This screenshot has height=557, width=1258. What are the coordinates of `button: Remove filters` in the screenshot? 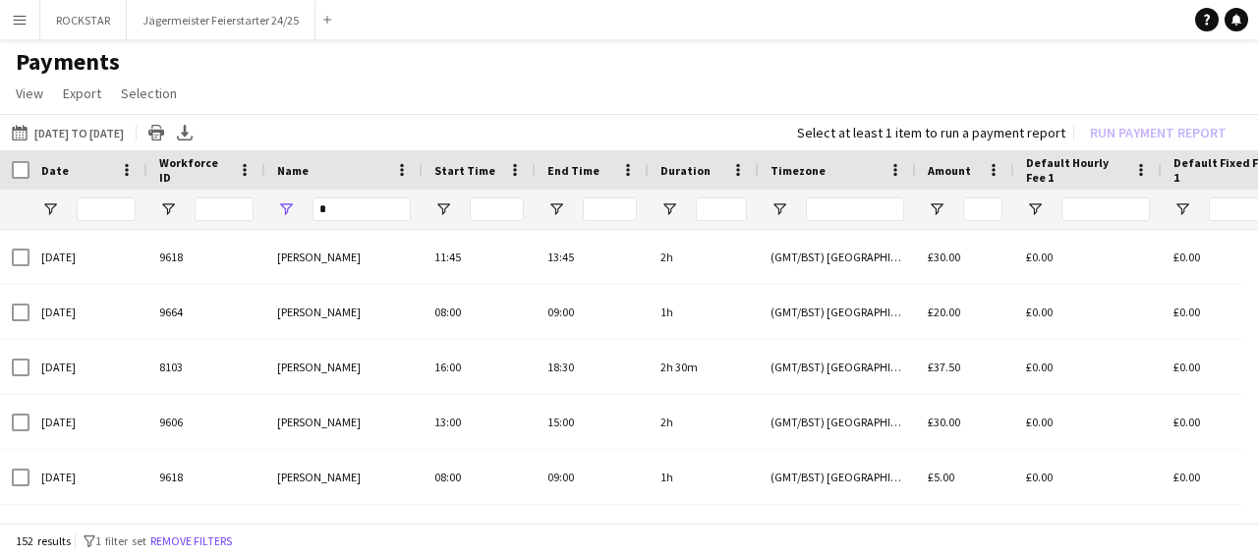 It's located at (191, 541).